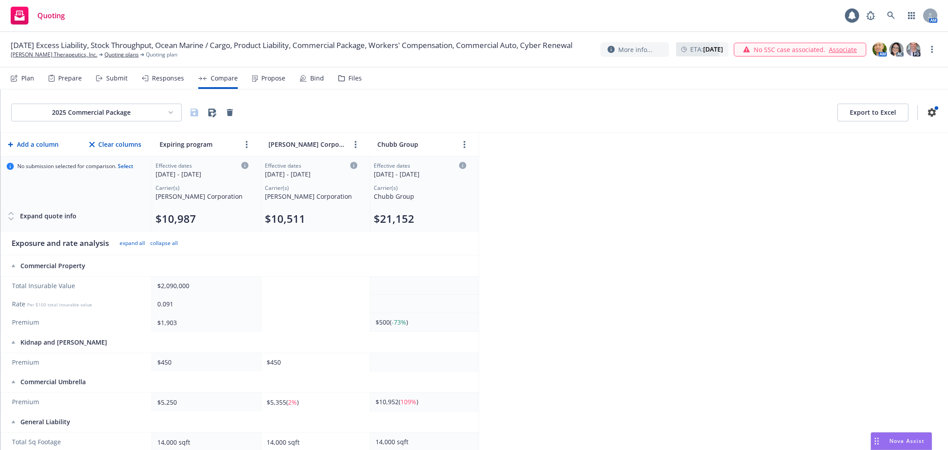 The width and height of the screenshot is (948, 450). What do you see at coordinates (285, 219) in the screenshot?
I see `button: $10,511` at bounding box center [285, 219].